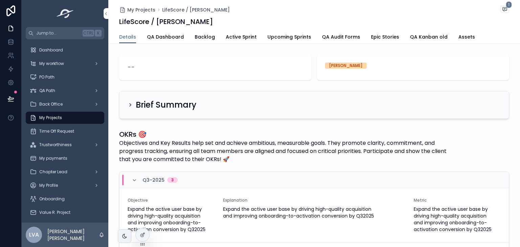  I want to click on span: Active Sprint, so click(241, 37).